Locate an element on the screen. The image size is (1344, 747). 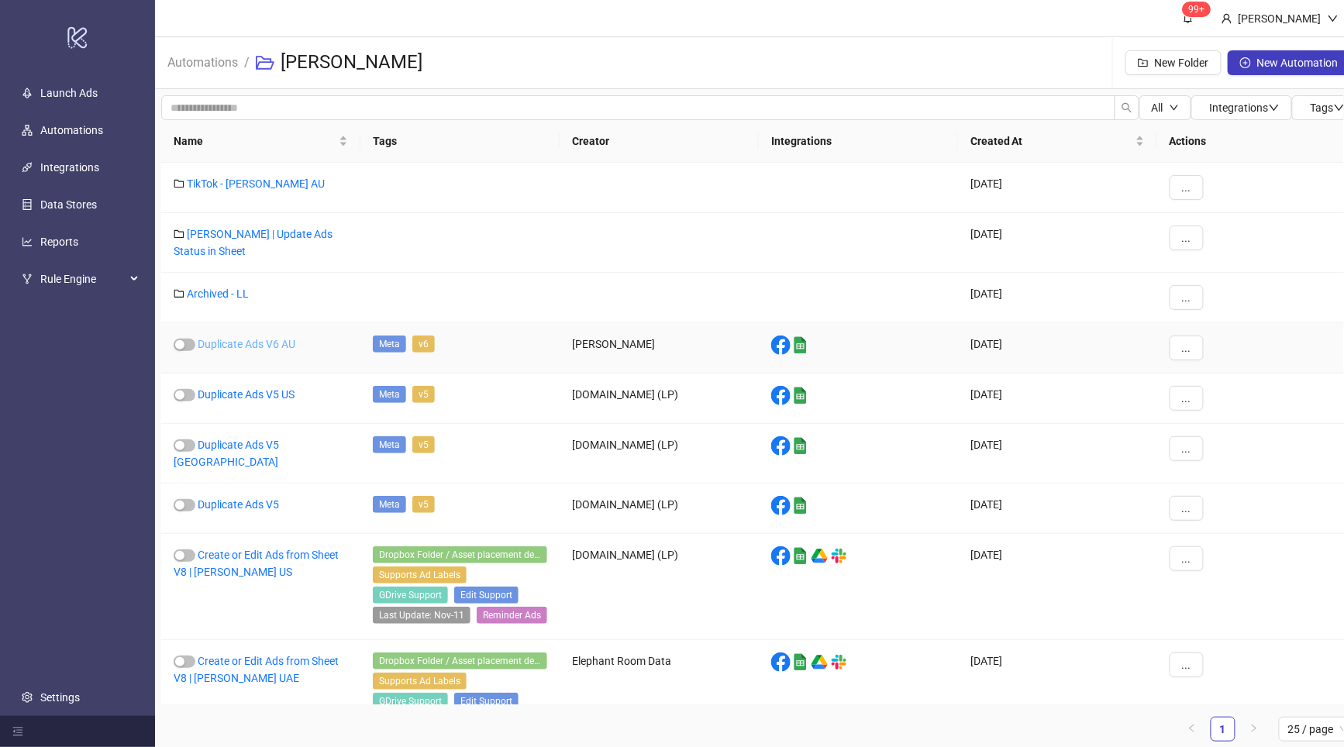
span: folder-open is located at coordinates (265, 63).